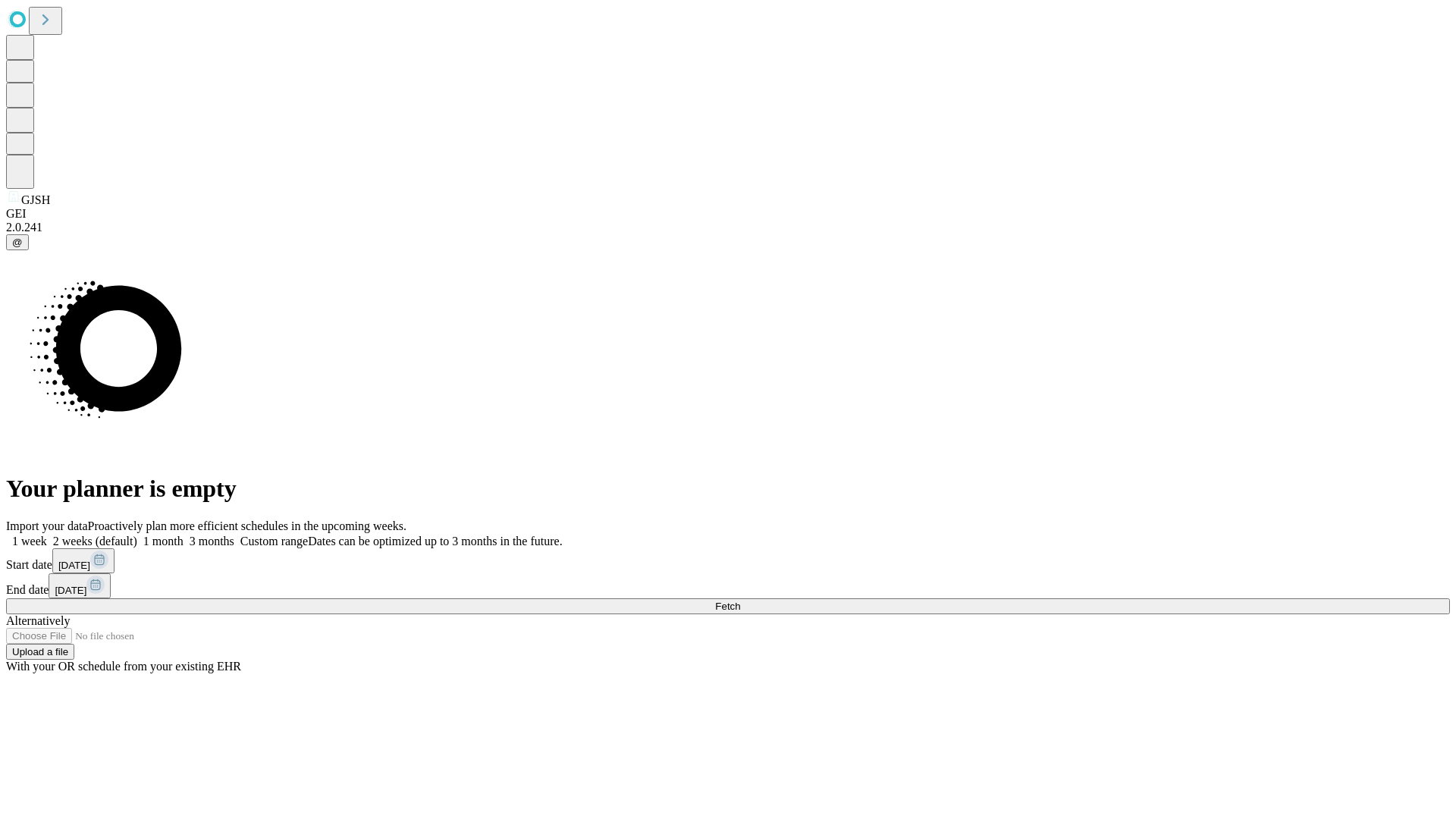  Describe the element at coordinates (40, 651) in the screenshot. I see `button: Upload a file` at that location.